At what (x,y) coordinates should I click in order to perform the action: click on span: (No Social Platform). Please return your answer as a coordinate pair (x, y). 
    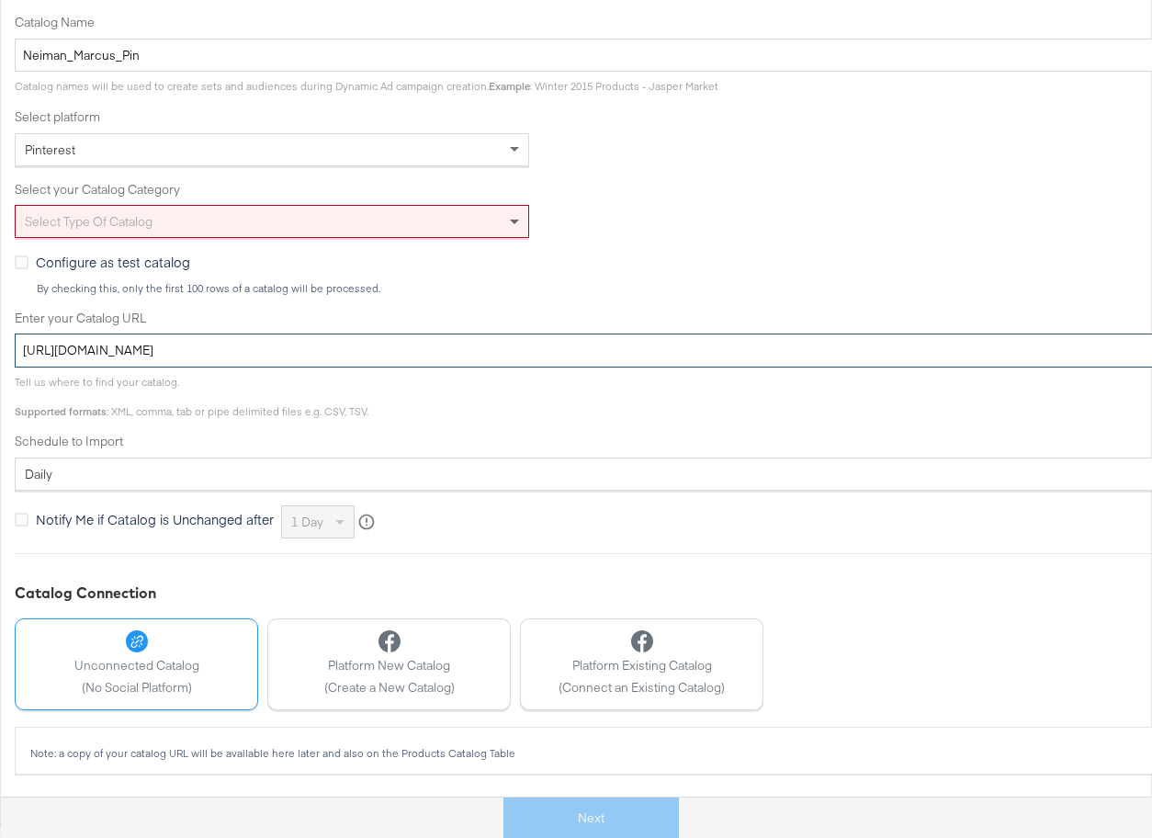
    Looking at the image, I should click on (137, 687).